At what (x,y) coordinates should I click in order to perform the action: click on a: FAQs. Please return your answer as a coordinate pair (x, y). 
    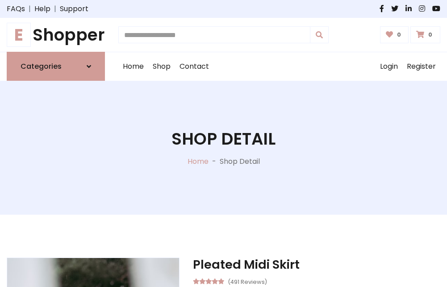
    Looking at the image, I should click on (16, 9).